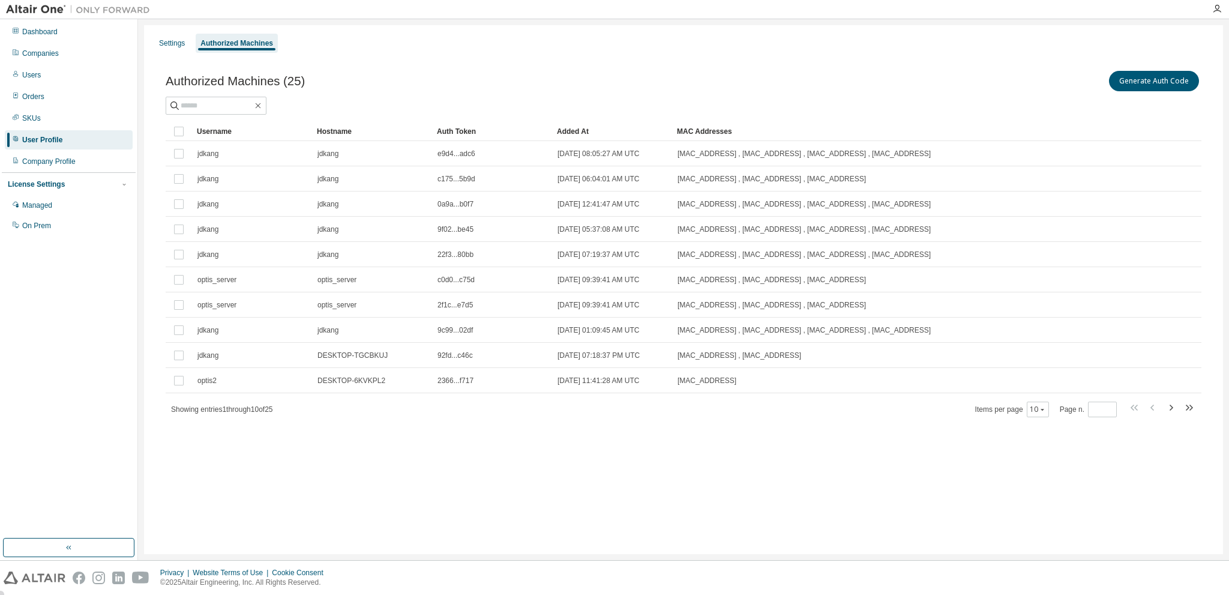  What do you see at coordinates (456, 179) in the screenshot?
I see `span: c175...5b9d` at bounding box center [456, 179].